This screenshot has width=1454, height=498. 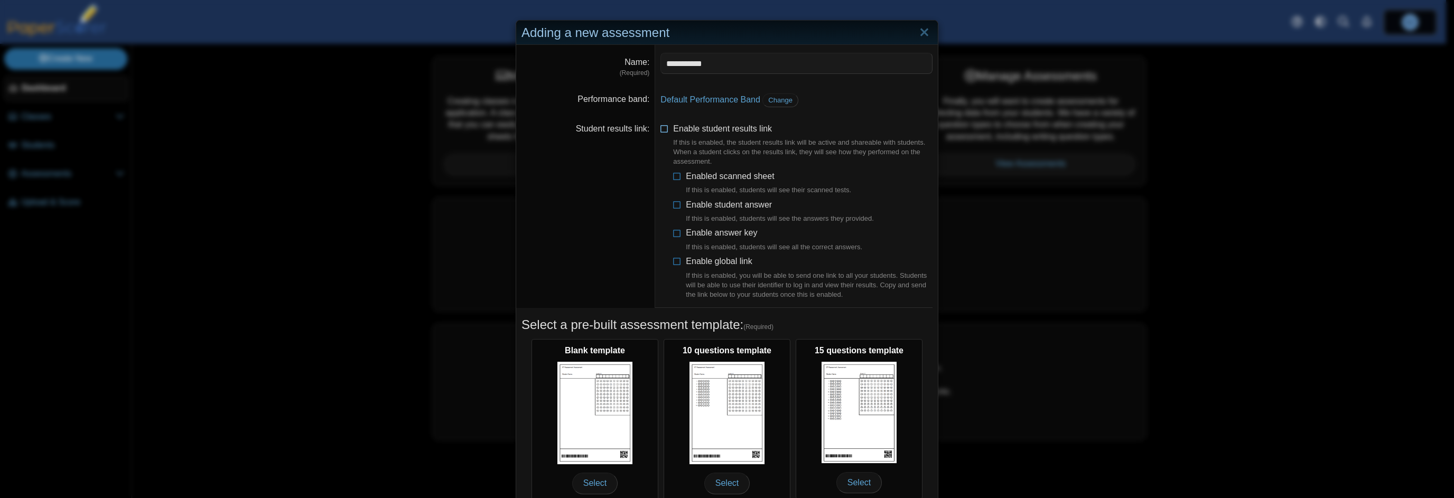 I want to click on span: Enabled scanned sheet, so click(x=768, y=183).